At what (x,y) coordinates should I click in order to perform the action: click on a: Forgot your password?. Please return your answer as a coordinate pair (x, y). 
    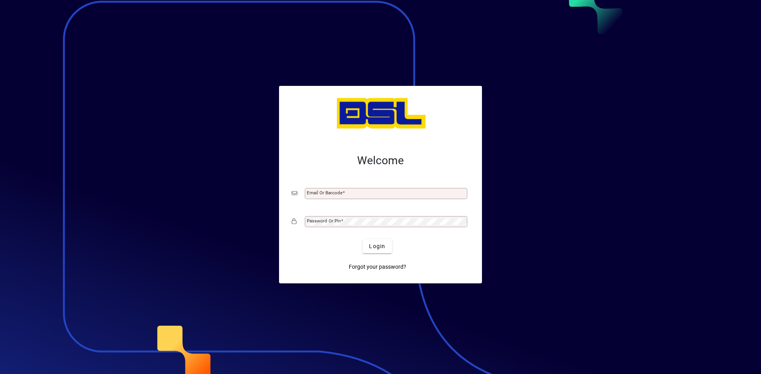
    Looking at the image, I should click on (377, 267).